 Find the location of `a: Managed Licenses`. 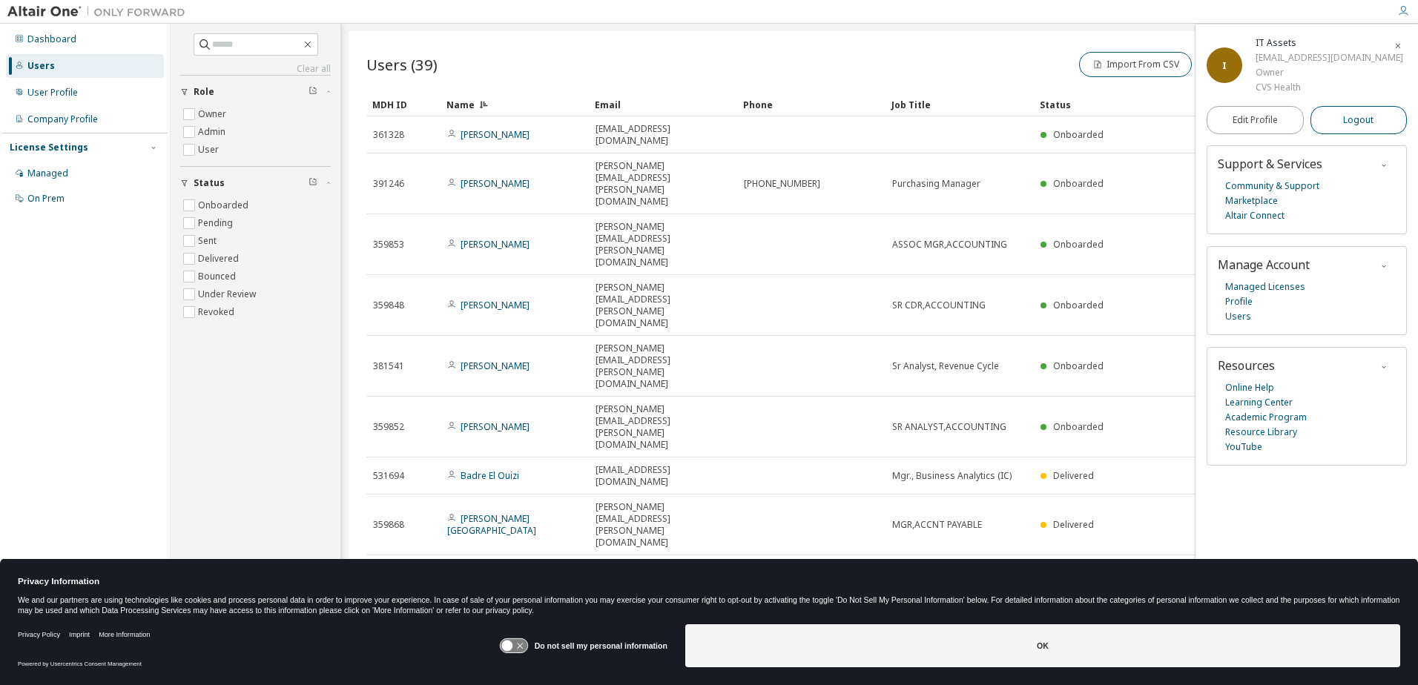

a: Managed Licenses is located at coordinates (1265, 287).